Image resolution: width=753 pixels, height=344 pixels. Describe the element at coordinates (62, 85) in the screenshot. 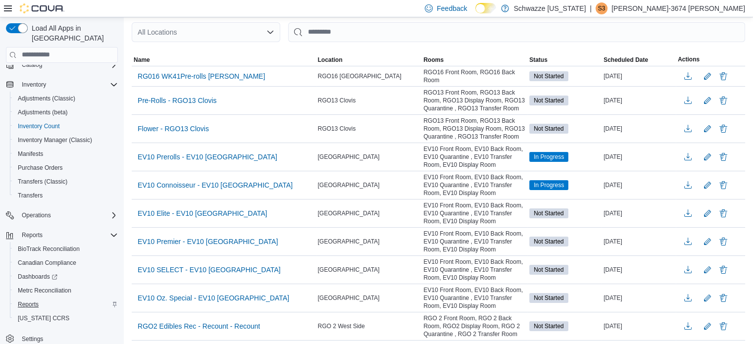

I see `button: Inventory` at that location.